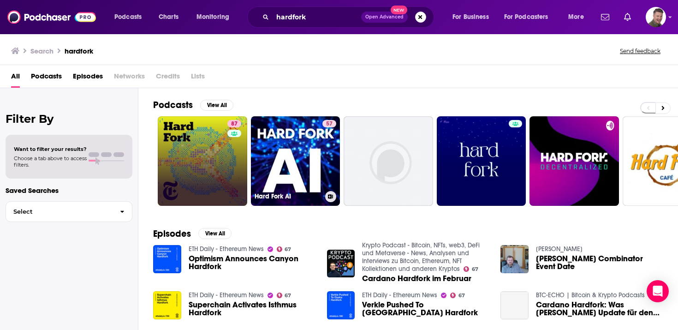 This screenshot has width=678, height=330. Describe the element at coordinates (129, 78) in the screenshot. I see `span: Networks` at that location.